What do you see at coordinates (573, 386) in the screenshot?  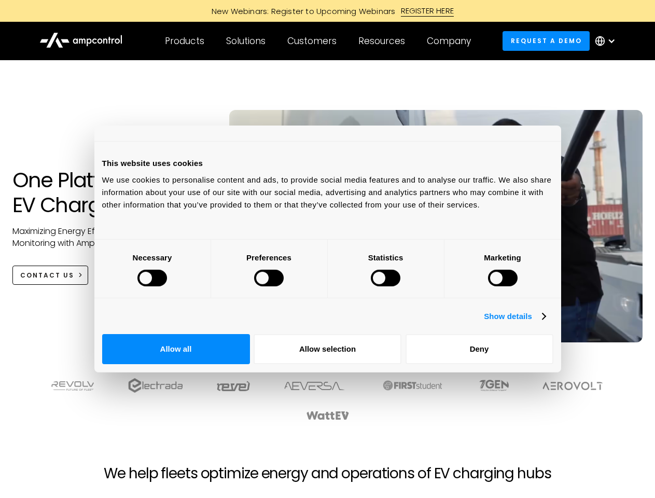 I see `img: Aerovolt Logo` at bounding box center [573, 386].